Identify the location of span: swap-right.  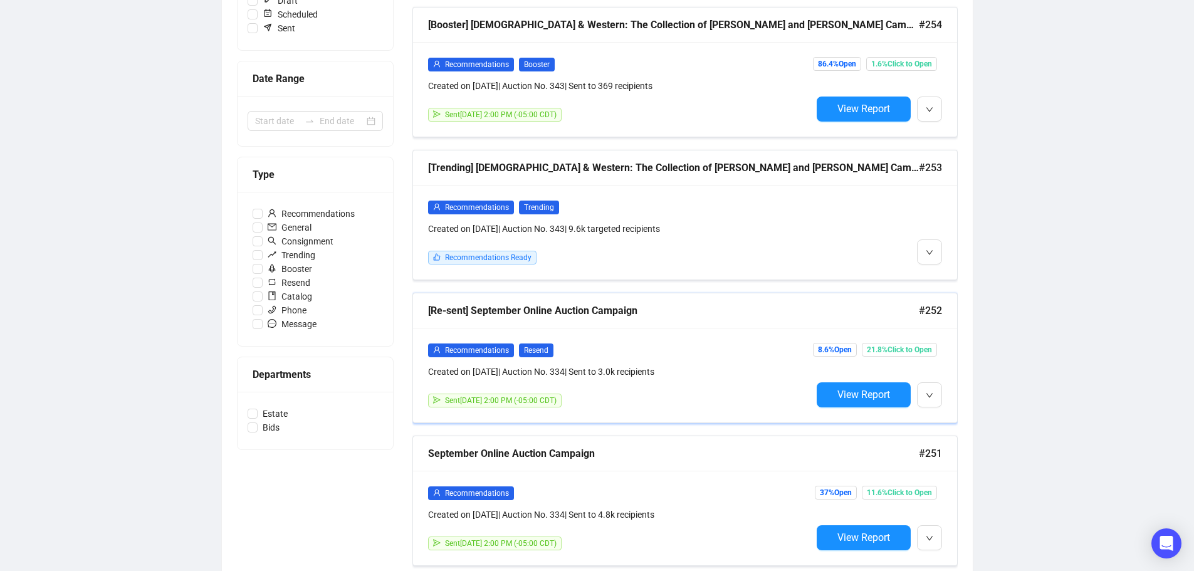
(310, 121).